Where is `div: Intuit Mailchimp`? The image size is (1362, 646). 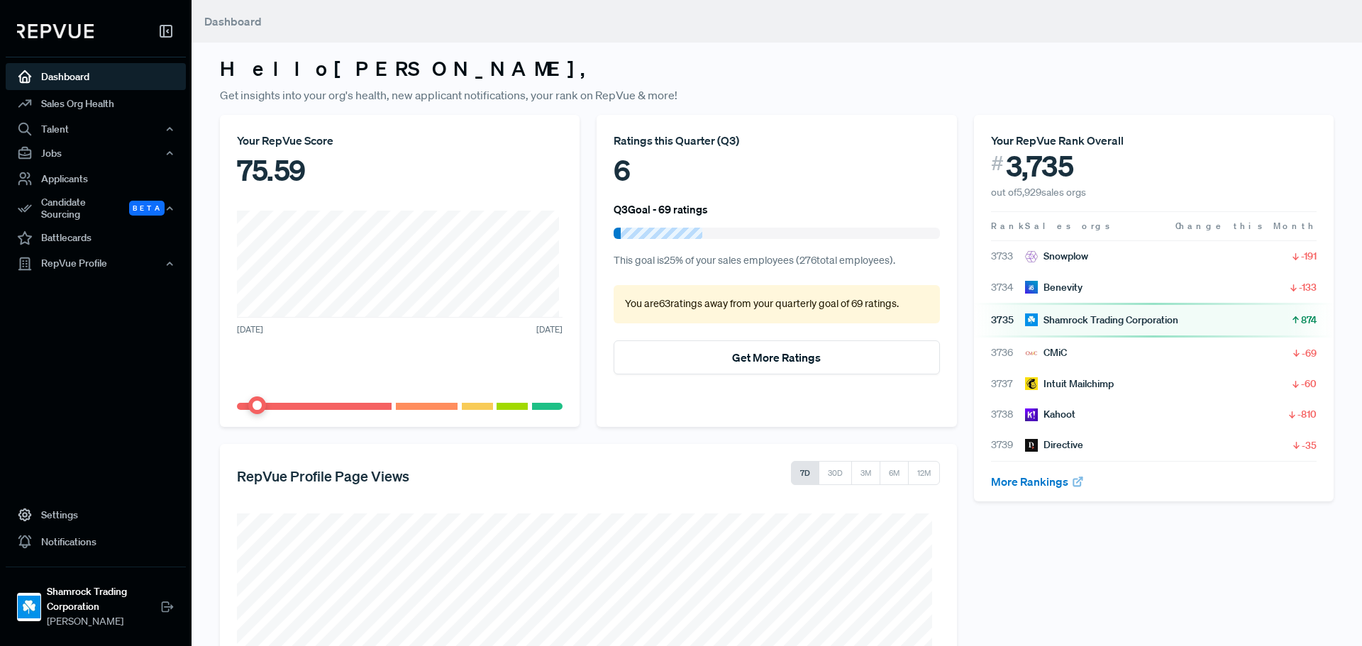
div: Intuit Mailchimp is located at coordinates (1069, 384).